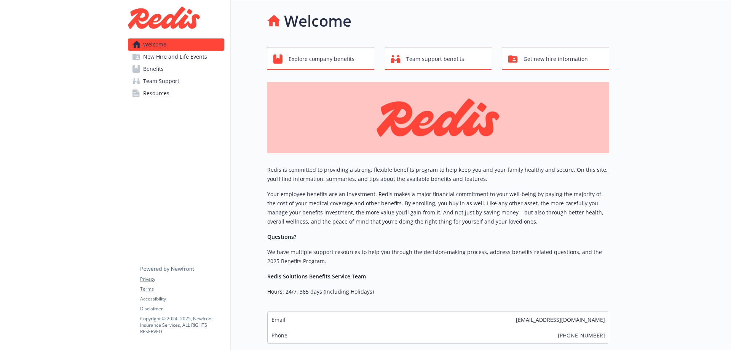  I want to click on a: Benefits, so click(176, 69).